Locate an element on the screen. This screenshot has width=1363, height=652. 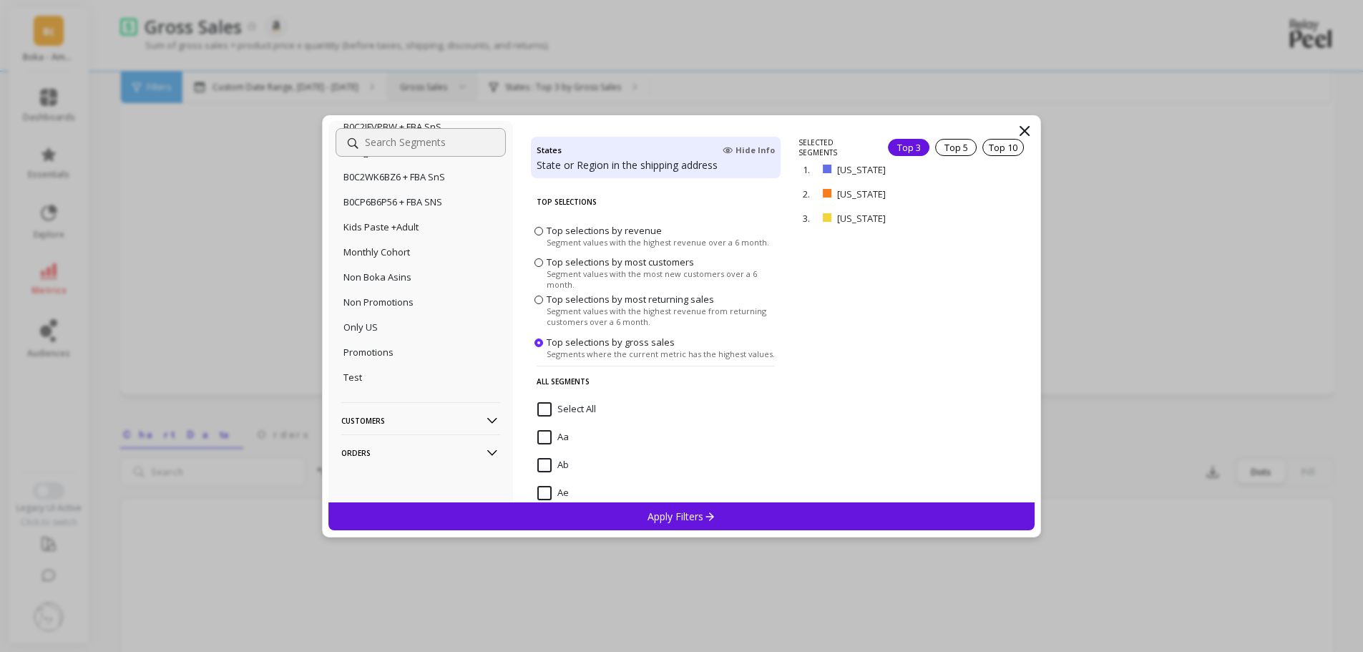
span: Top selections by gross sales is located at coordinates (610, 341).